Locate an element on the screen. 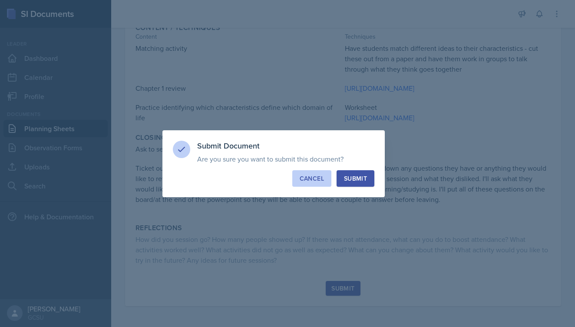 The width and height of the screenshot is (575, 327). button: Cancel is located at coordinates (312, 178).